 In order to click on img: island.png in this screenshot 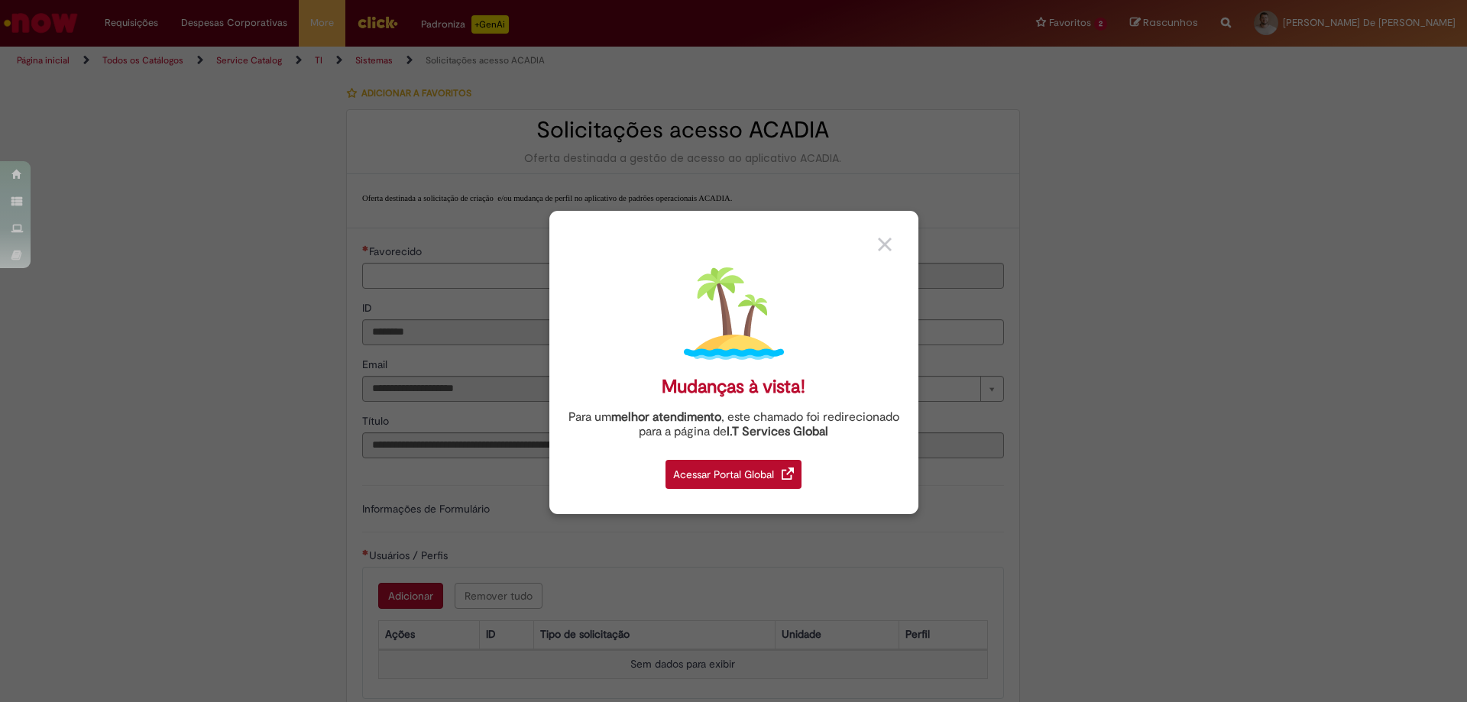, I will do `click(733, 313)`.